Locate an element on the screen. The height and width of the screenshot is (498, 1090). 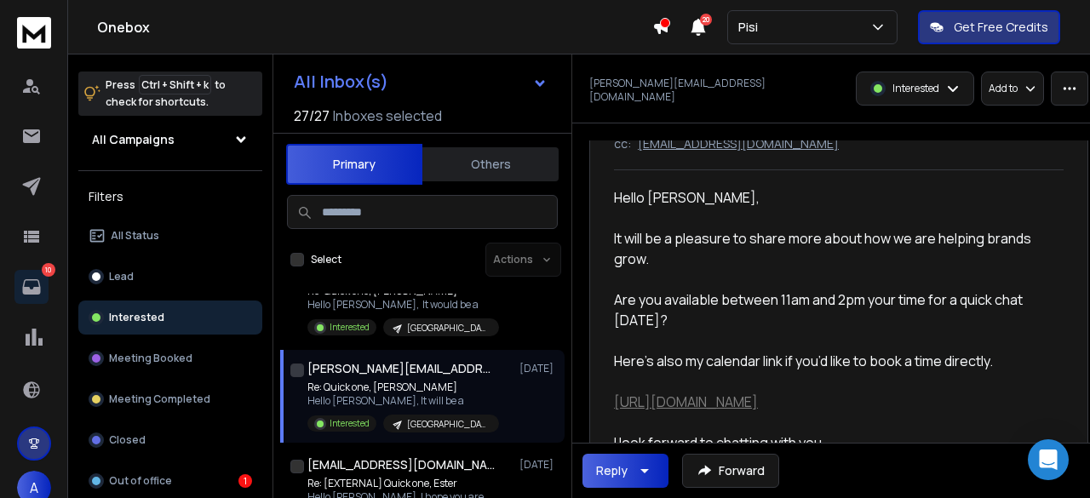
p: Meeting Booked is located at coordinates (151, 359).